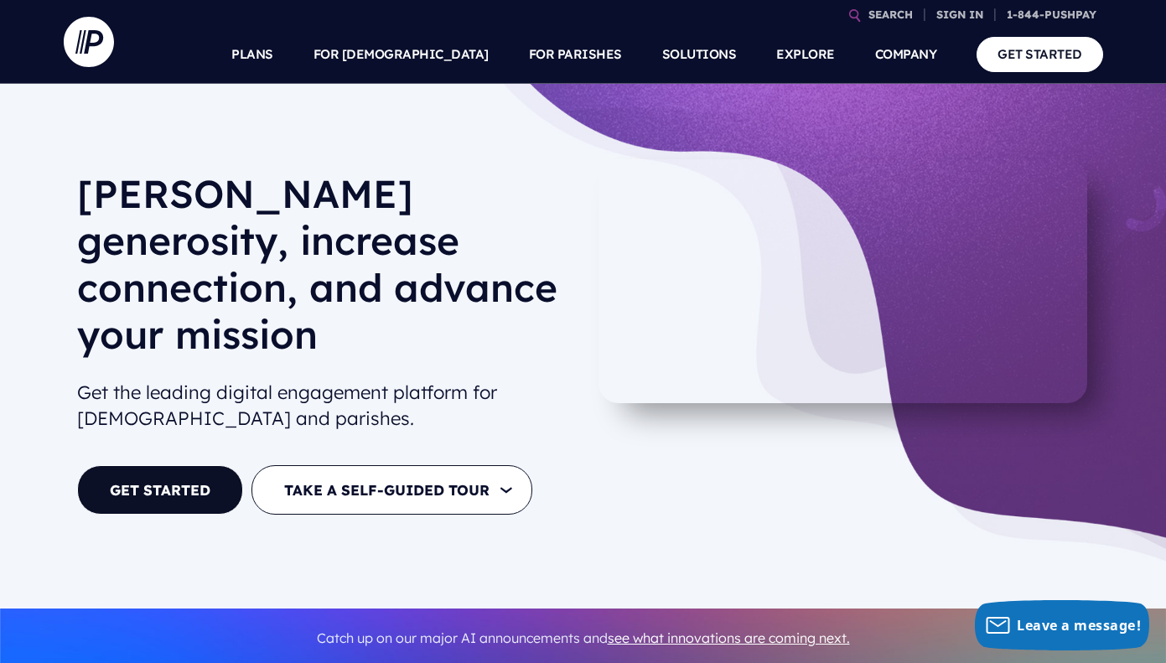 The width and height of the screenshot is (1166, 663). What do you see at coordinates (806, 55) in the screenshot?
I see `a: EXPLORE` at bounding box center [806, 55].